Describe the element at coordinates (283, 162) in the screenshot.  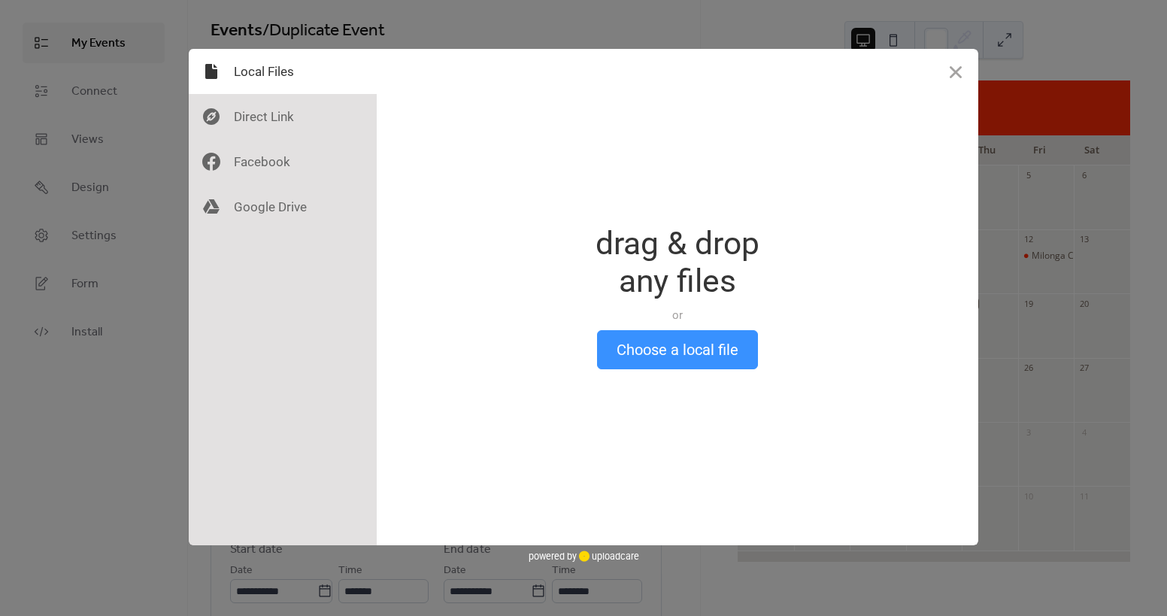
I see `div: Facebook` at that location.